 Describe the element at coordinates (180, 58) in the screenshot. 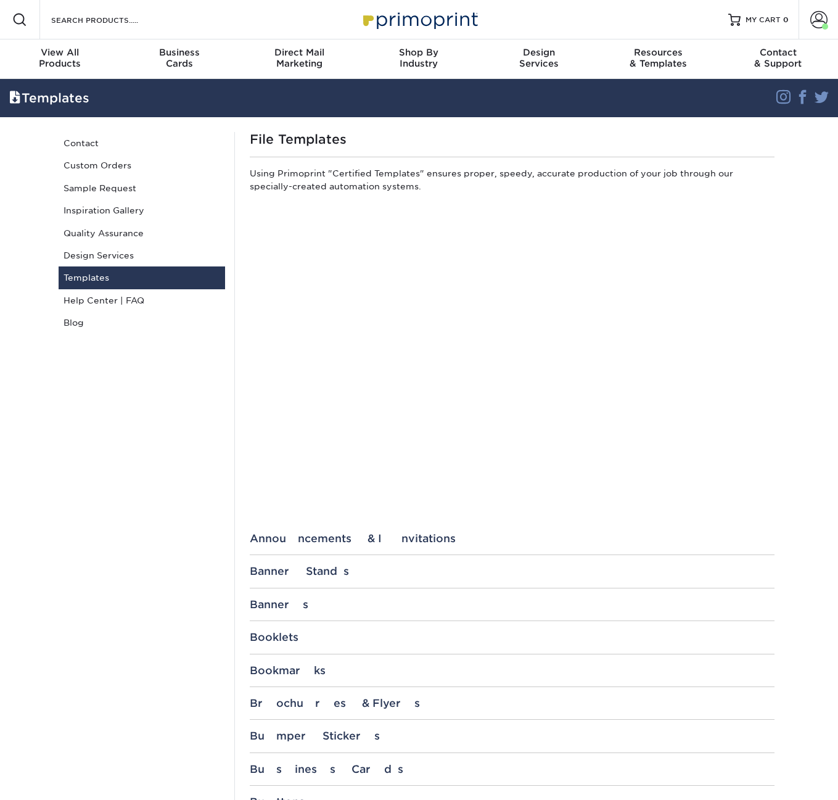

I see `div: Cards` at that location.